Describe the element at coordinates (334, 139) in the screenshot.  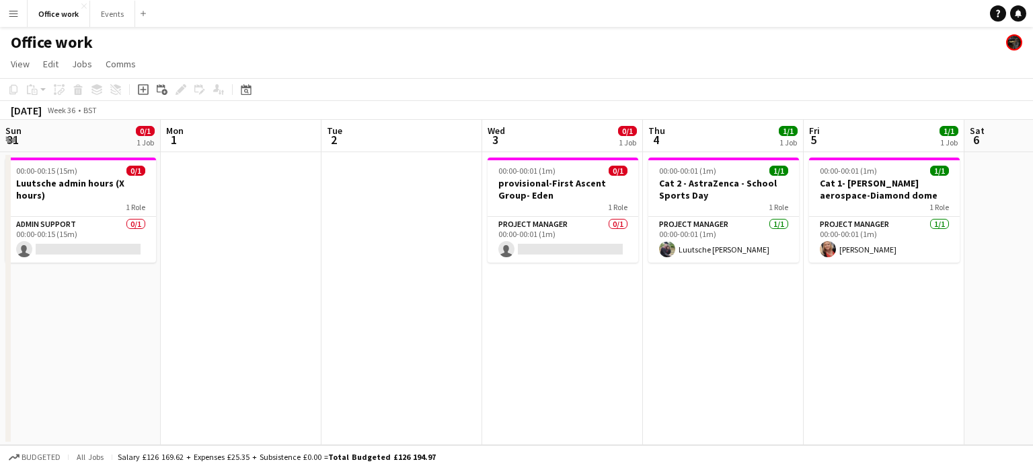
I see `span: 2` at that location.